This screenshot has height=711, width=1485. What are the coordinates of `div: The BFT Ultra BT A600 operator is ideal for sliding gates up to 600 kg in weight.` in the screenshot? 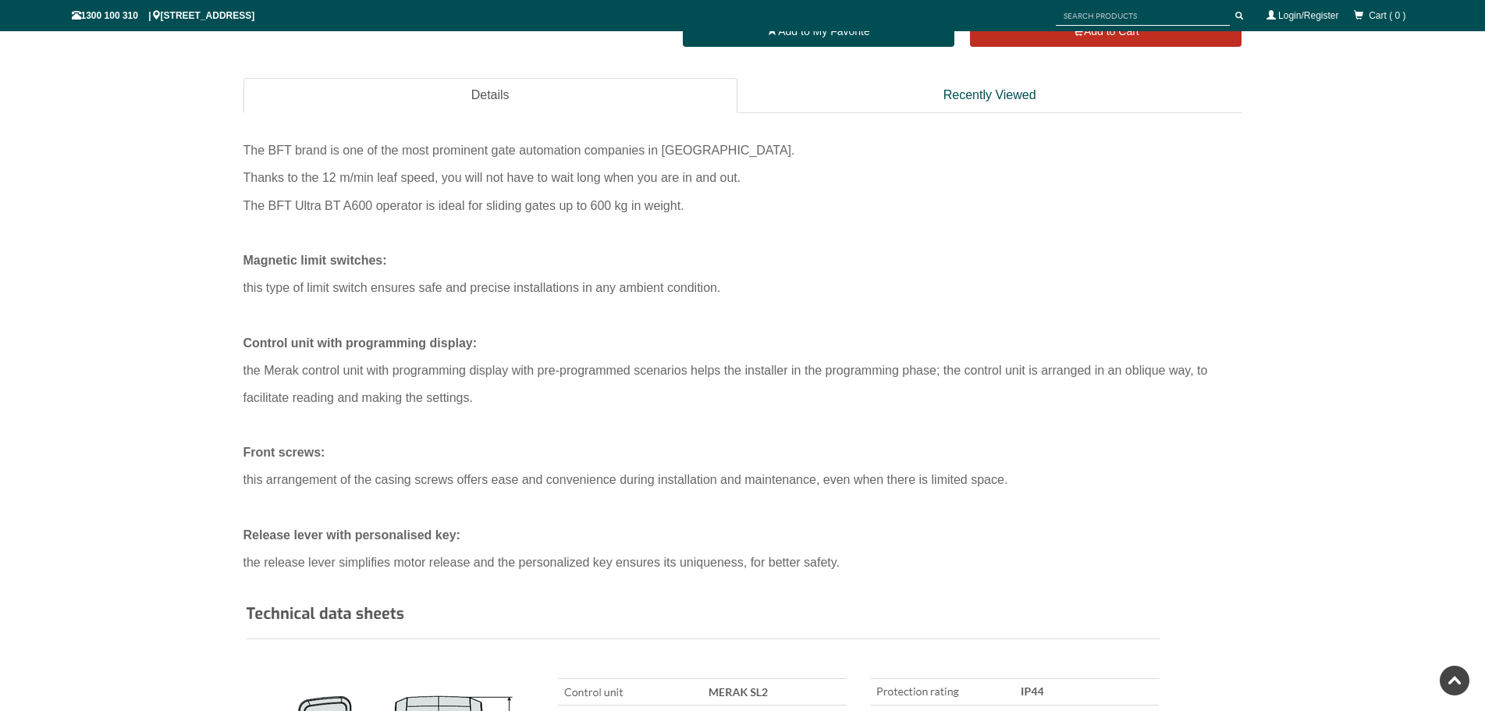 It's located at (743, 205).